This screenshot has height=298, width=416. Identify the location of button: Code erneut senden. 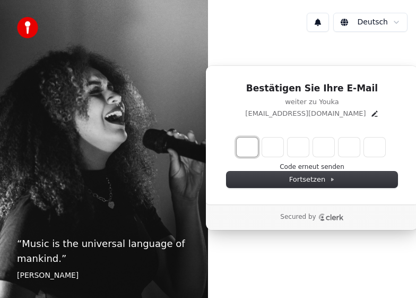
(312, 167).